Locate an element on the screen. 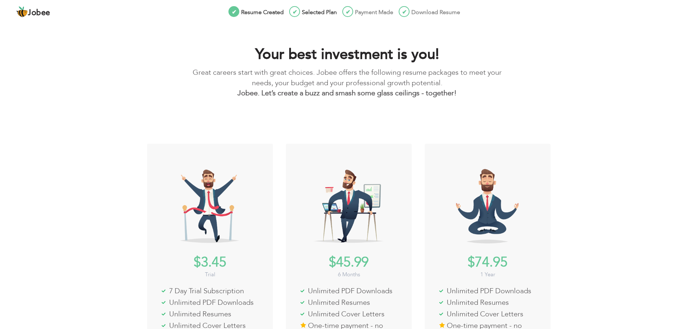 Image resolution: width=694 pixels, height=329 pixels. div: $45.99 is located at coordinates (349, 262).